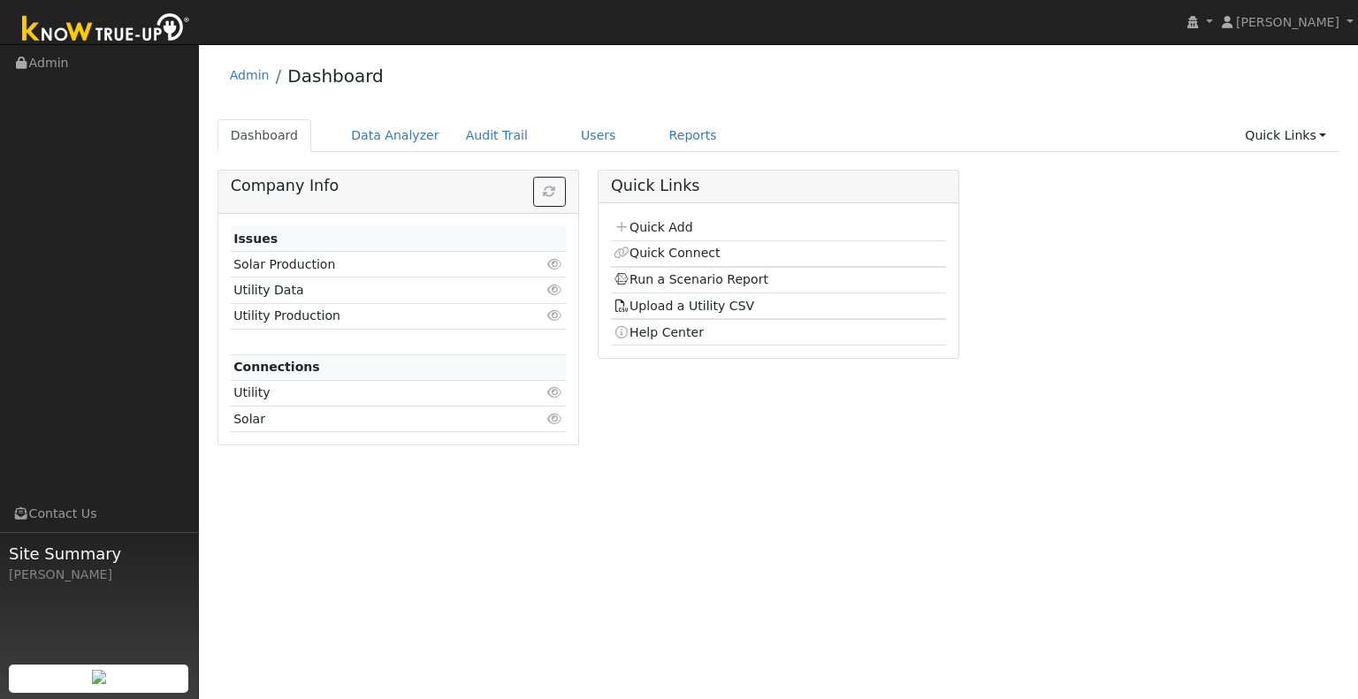 This screenshot has height=699, width=1358. I want to click on strong: Connections, so click(277, 367).